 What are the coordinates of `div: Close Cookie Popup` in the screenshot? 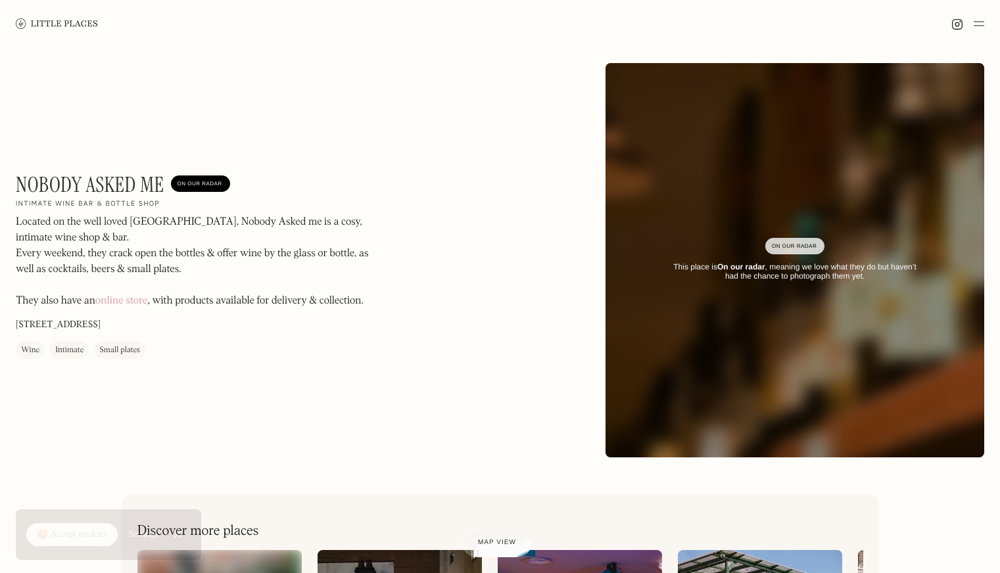 It's located at (177, 534).